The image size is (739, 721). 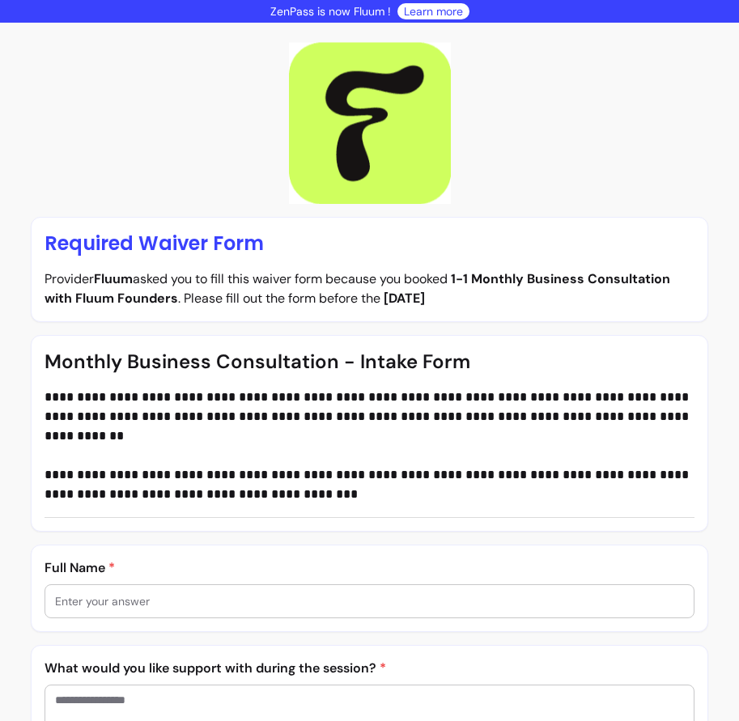 What do you see at coordinates (113, 279) in the screenshot?
I see `b: Fluum` at bounding box center [113, 279].